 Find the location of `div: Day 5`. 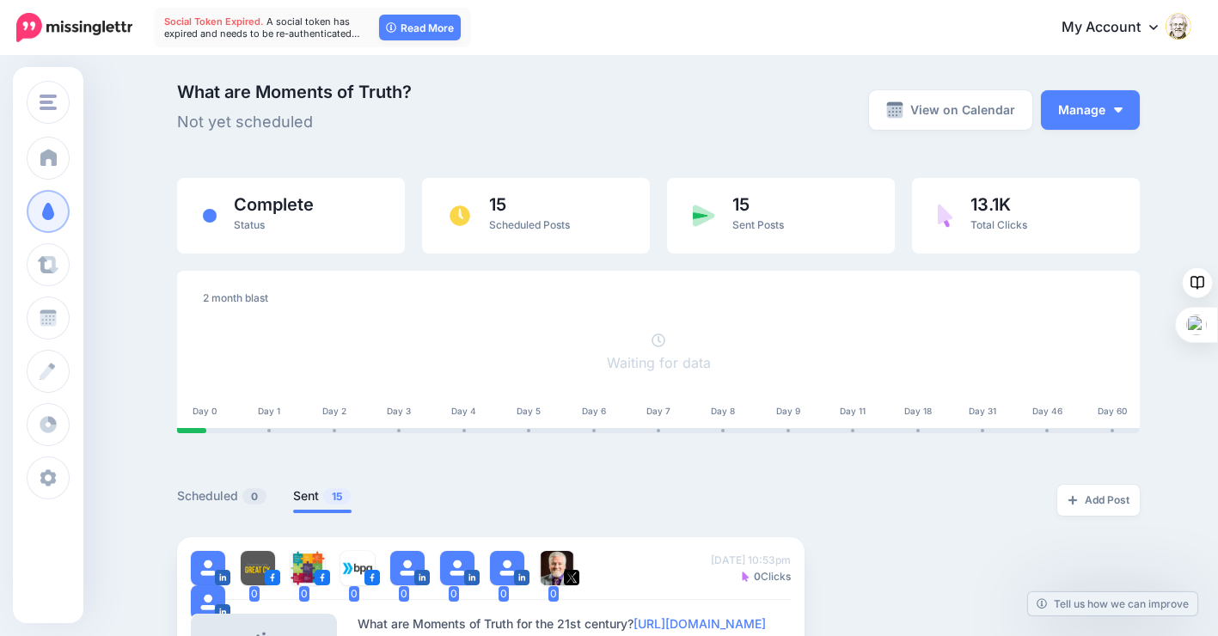

div: Day 5 is located at coordinates (528, 411).